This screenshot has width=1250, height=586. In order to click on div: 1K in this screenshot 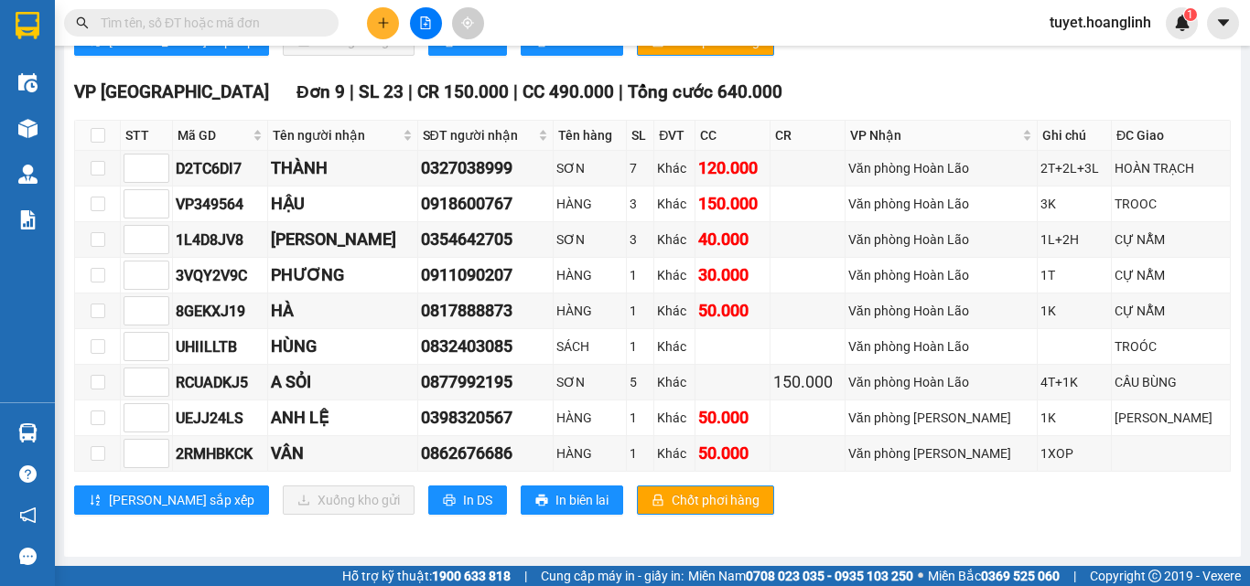, I will do `click(1074, 418)`.